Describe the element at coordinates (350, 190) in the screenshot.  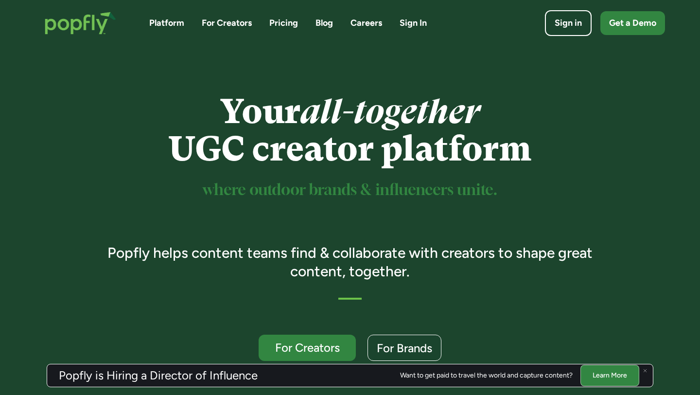
I see `sup: where outdoor brands & influencers unite.` at that location.